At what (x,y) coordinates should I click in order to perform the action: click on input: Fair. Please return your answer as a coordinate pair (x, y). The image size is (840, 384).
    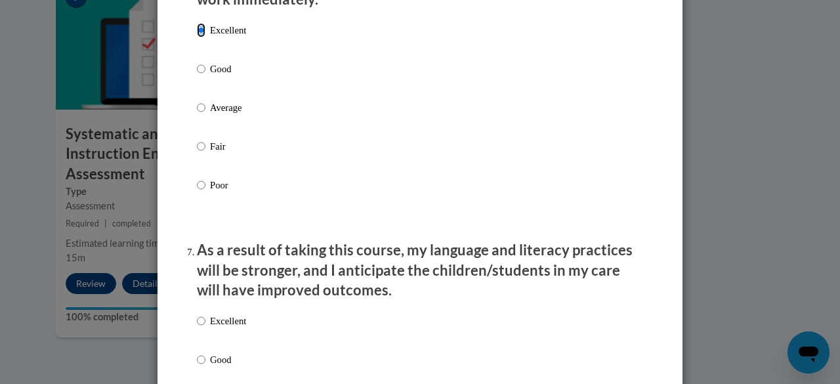
    Looking at the image, I should click on (201, 146).